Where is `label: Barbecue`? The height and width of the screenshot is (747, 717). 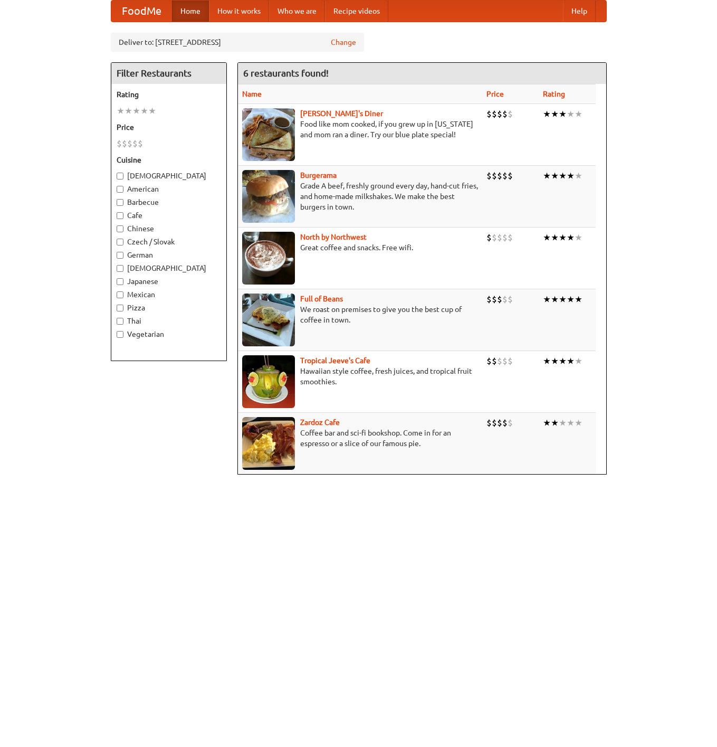
label: Barbecue is located at coordinates (169, 202).